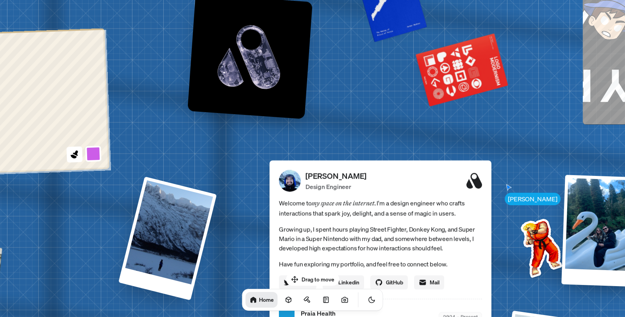 Image resolution: width=625 pixels, height=317 pixels. Describe the element at coordinates (429, 282) in the screenshot. I see `a: Mail` at that location.